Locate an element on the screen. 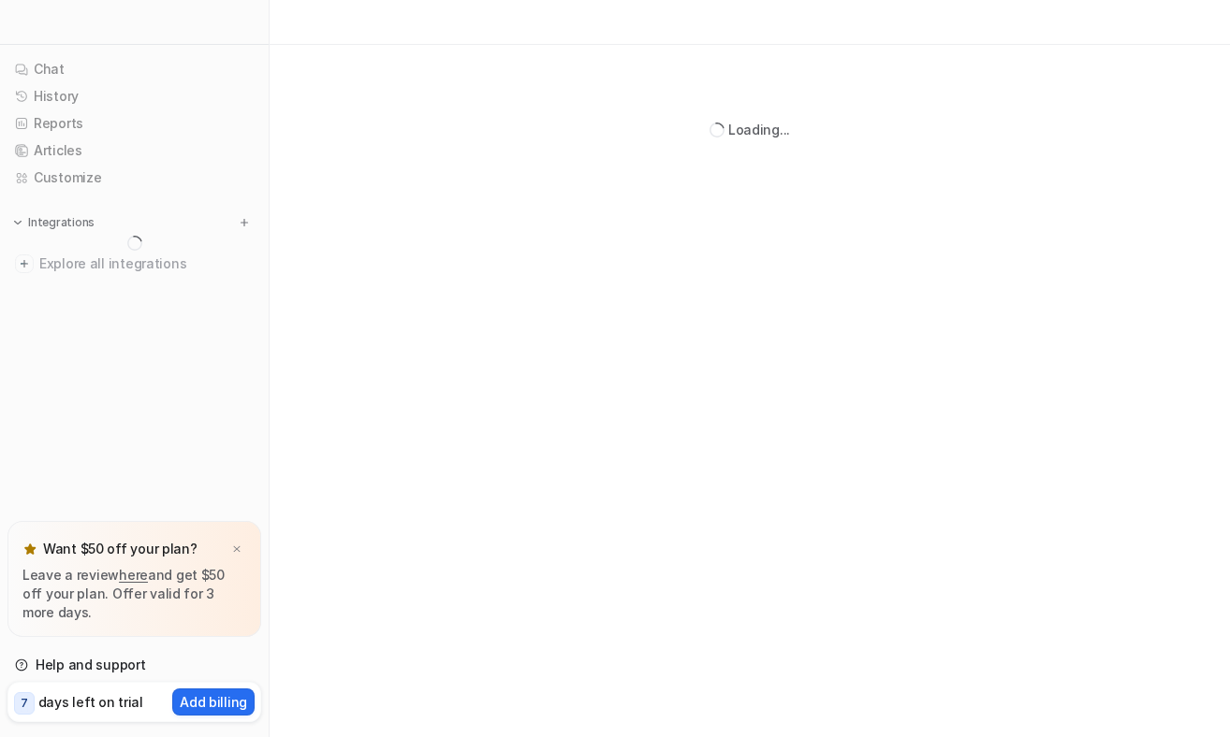  a: Reports is located at coordinates (134, 124).